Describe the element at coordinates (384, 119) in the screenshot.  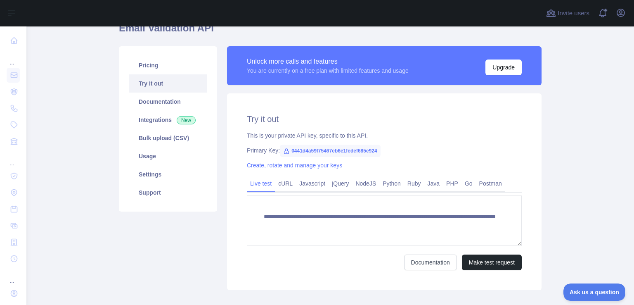
I see `h2: Try it out` at that location.